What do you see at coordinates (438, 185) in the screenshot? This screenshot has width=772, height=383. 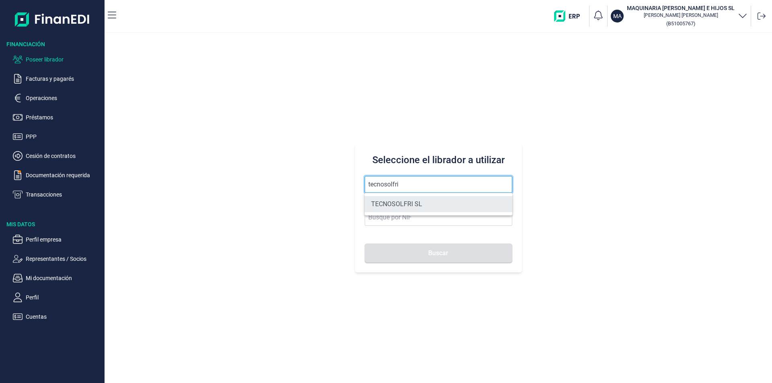 I see `input: Seleccione la razón social` at bounding box center [438, 185].